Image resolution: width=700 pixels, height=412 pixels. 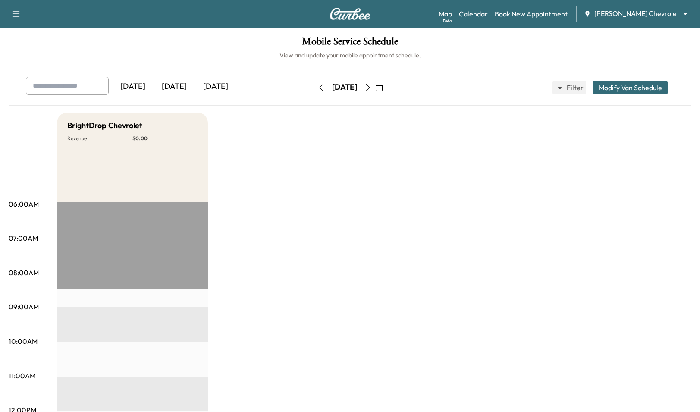 I want to click on p: 07:00AM, so click(x=23, y=238).